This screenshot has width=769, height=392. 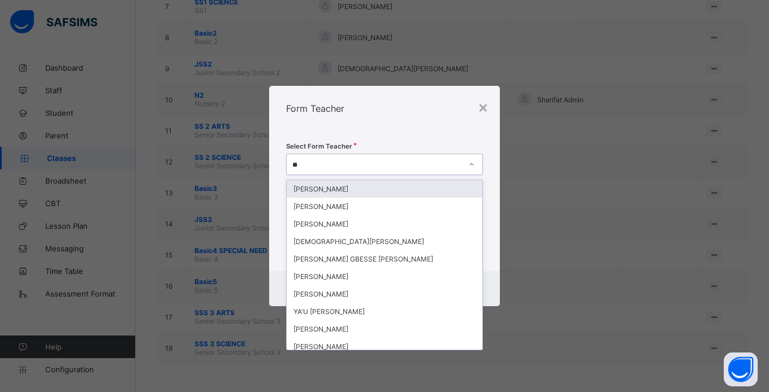 What do you see at coordinates (319, 146) in the screenshot?
I see `span: Select Form Teacher` at bounding box center [319, 146].